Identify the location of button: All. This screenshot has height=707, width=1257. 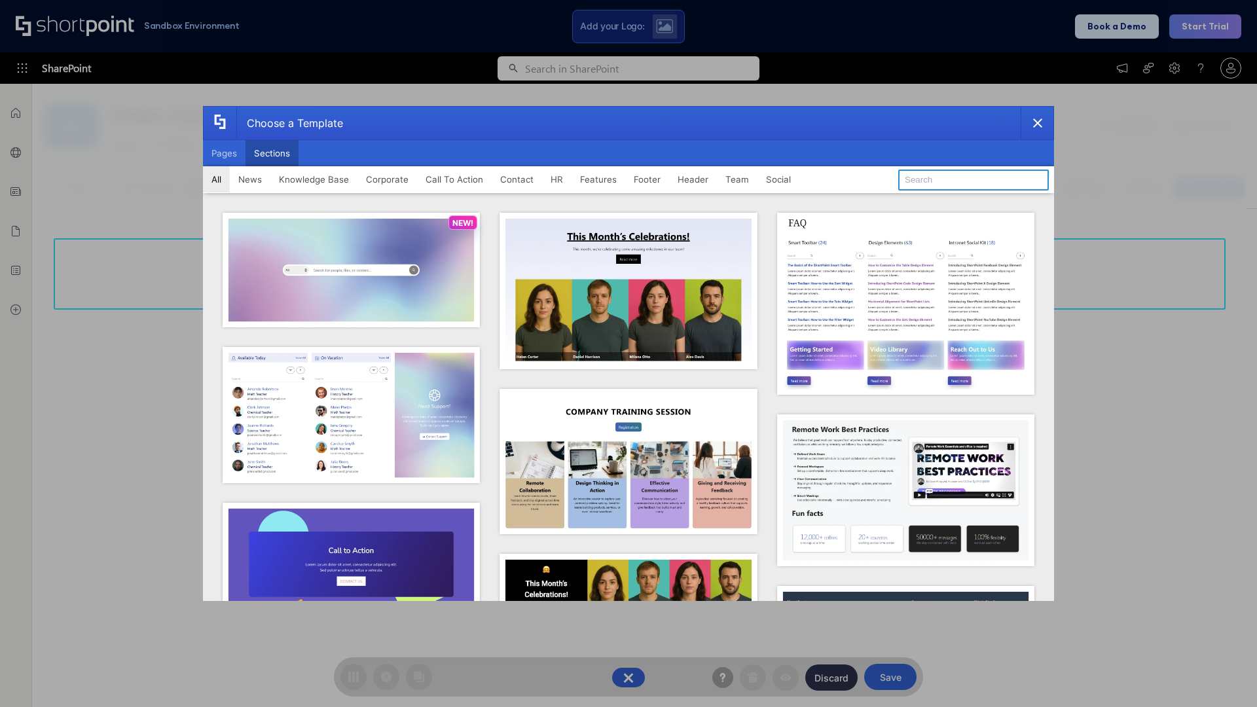
(216, 179).